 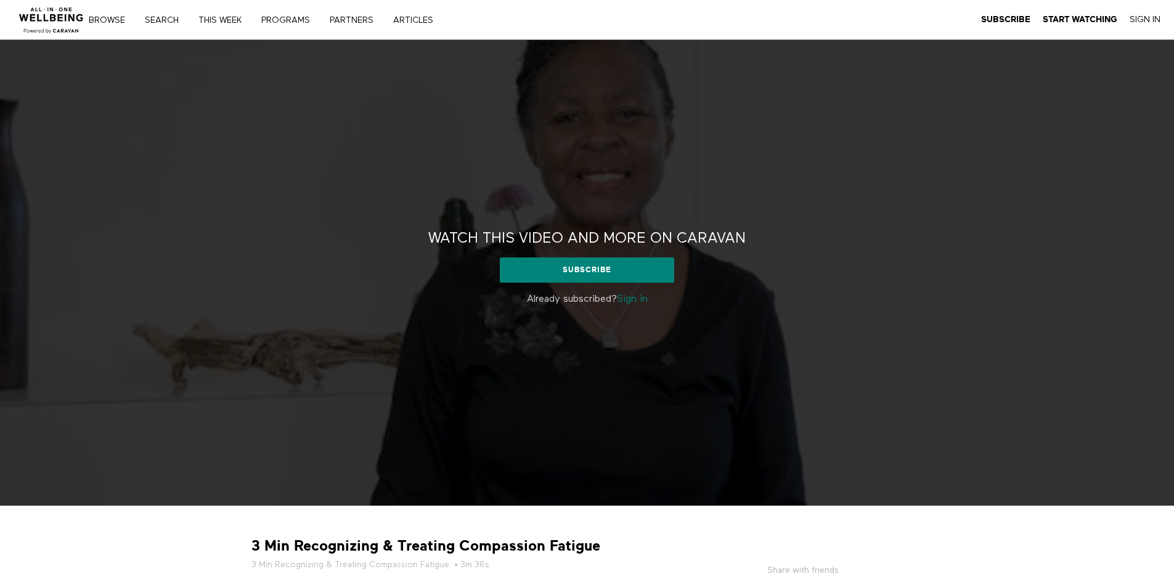 I want to click on a: 3 Min Recognizing & Treating Compassion Fatigue, so click(x=350, y=565).